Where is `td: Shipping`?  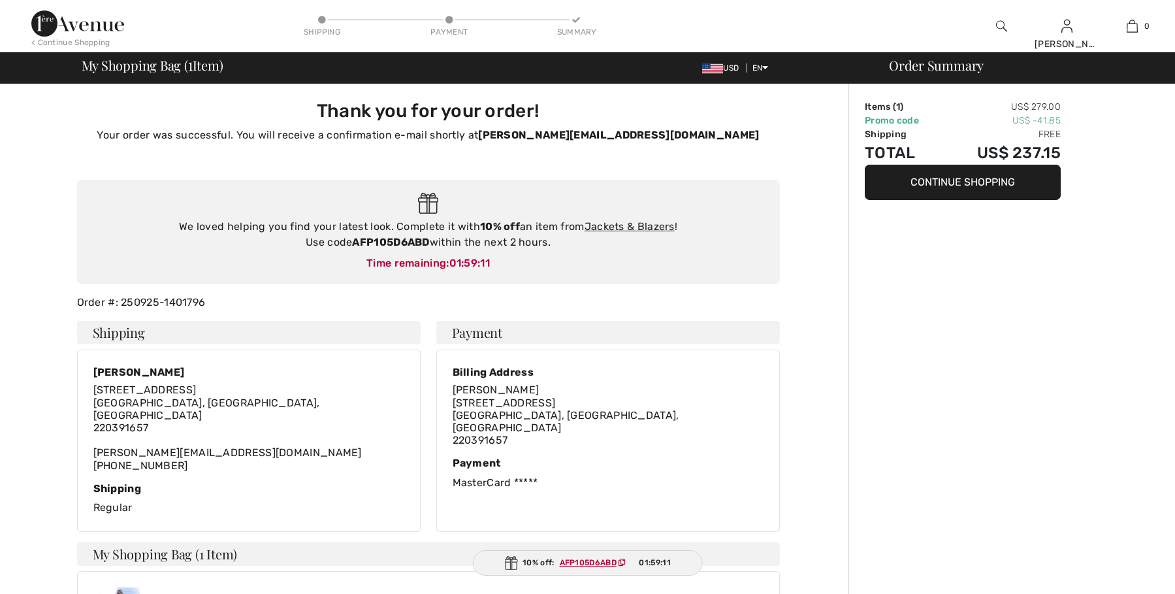 td: Shipping is located at coordinates (904, 134).